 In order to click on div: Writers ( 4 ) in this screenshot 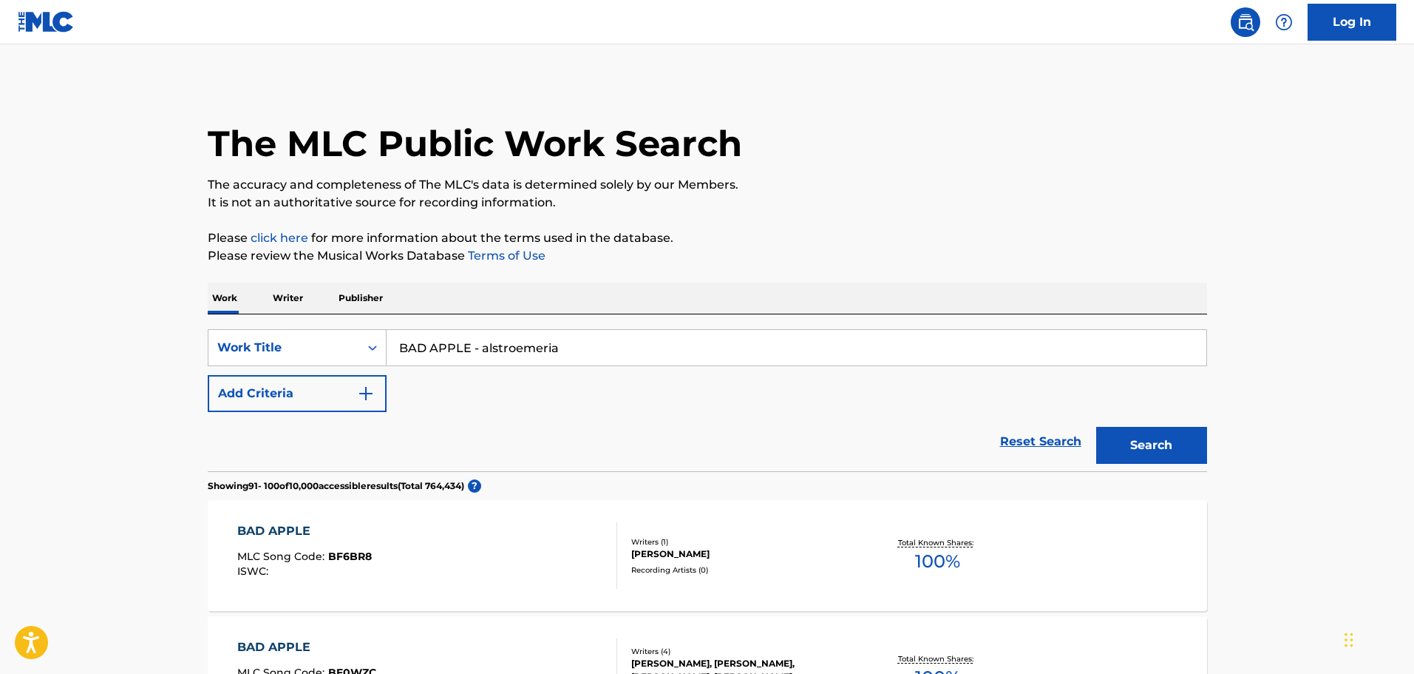, I will do `click(743, 651)`.